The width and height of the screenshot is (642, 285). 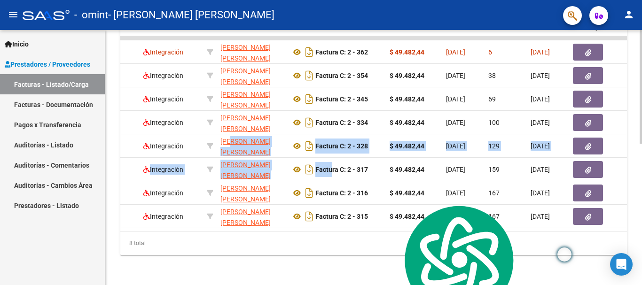 I want to click on span: - omint, so click(x=91, y=15).